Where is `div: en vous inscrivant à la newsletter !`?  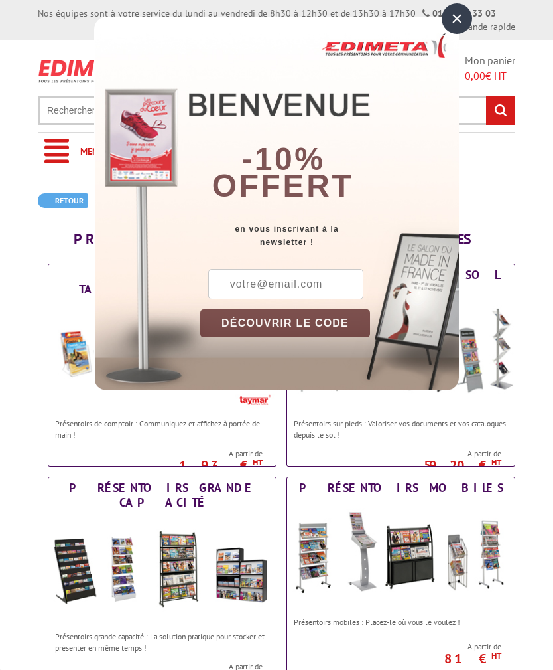
div: en vous inscrivant à la newsletter ! is located at coordinates (330, 236).